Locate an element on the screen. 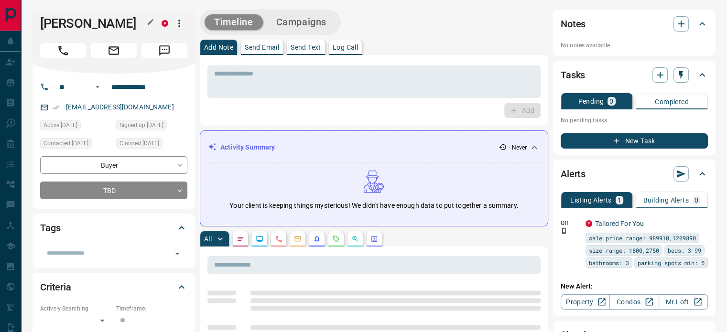 This screenshot has height=332, width=727. svg: Emails is located at coordinates (298, 239).